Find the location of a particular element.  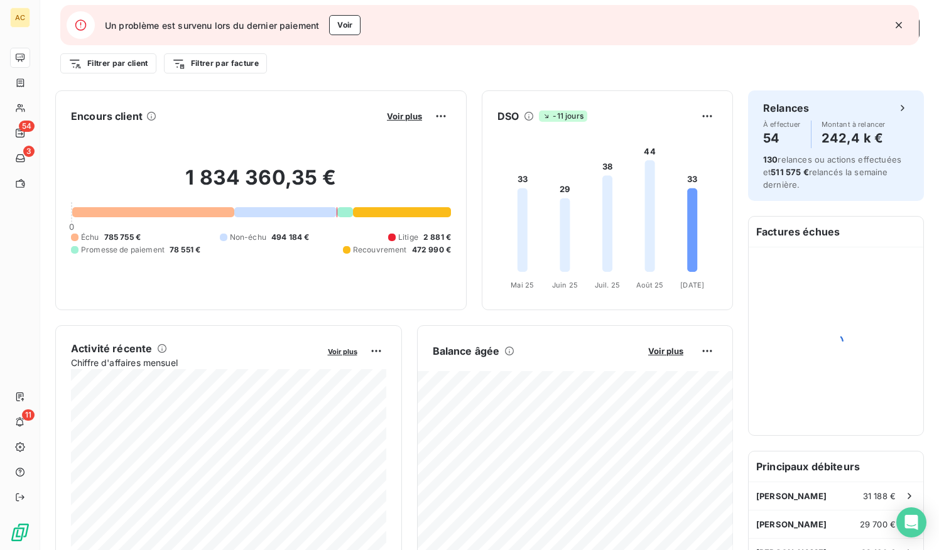

span: 54 is located at coordinates (26, 126).